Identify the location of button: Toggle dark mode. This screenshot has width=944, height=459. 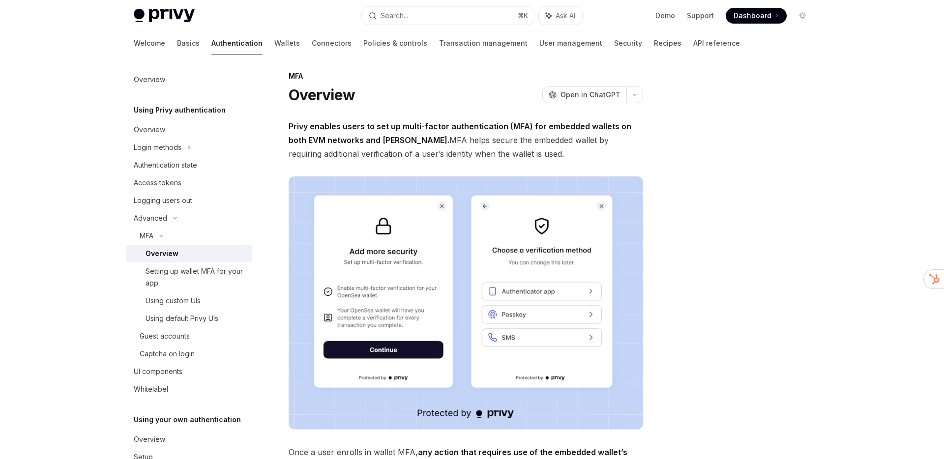
(803, 16).